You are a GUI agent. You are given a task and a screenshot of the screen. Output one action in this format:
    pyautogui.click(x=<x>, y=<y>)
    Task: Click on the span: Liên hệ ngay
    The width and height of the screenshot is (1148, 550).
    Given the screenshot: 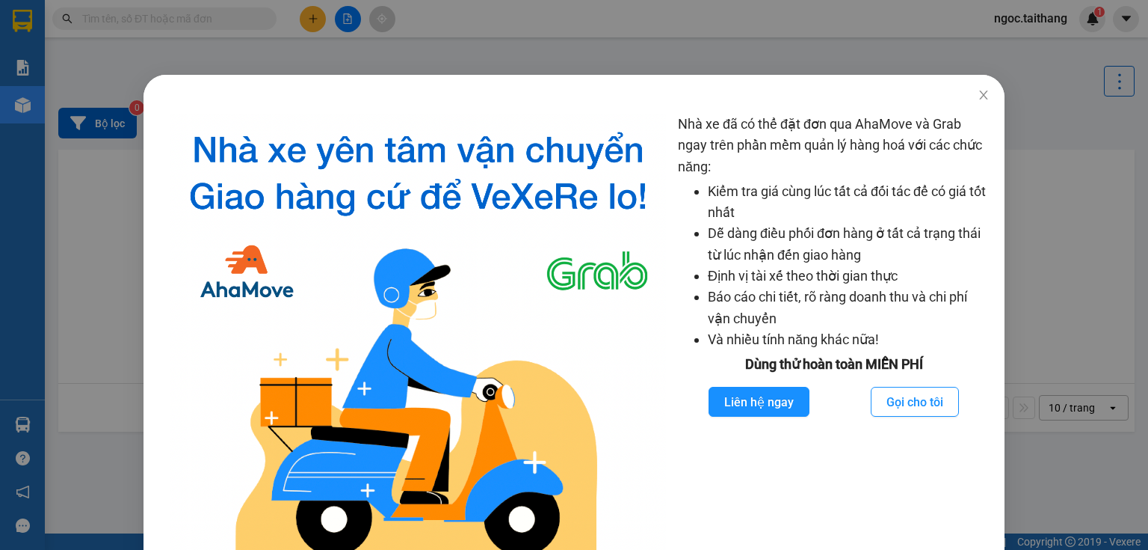 What is the action you would take?
    pyautogui.click(x=759, y=401)
    